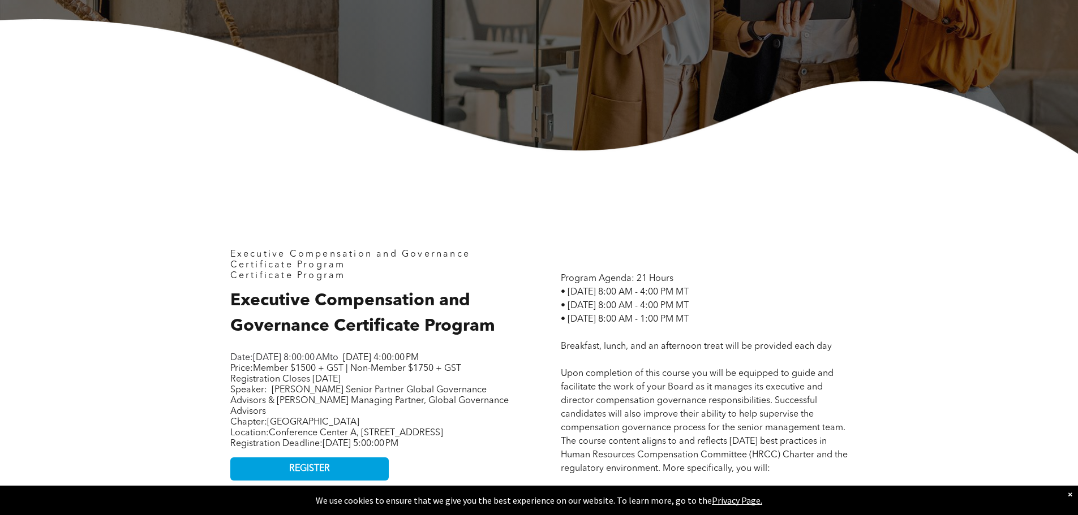  Describe the element at coordinates (248, 390) in the screenshot. I see `span: Speaker:` at that location.